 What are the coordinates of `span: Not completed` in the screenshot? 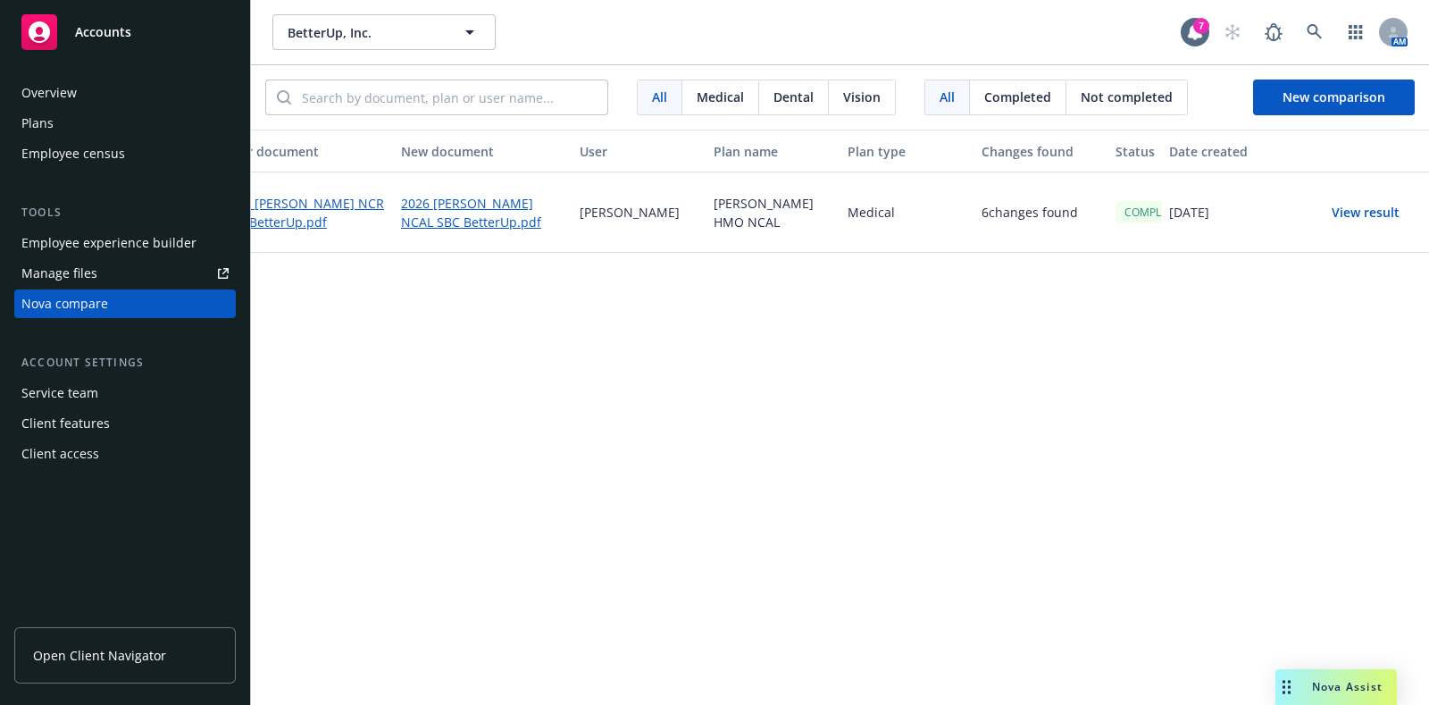 It's located at (1126, 96).